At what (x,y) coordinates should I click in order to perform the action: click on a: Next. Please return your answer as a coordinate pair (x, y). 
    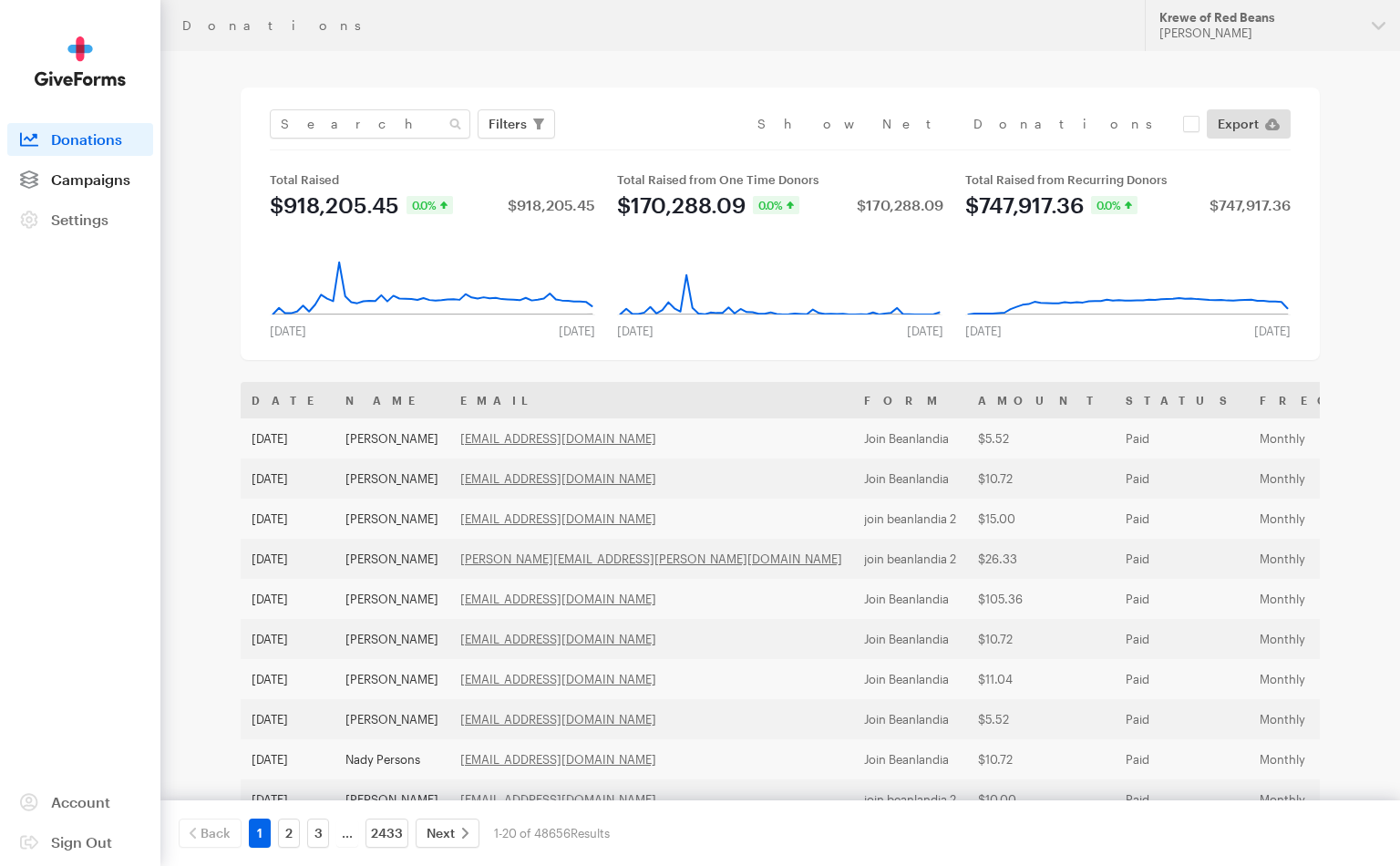
    Looking at the image, I should click on (448, 833).